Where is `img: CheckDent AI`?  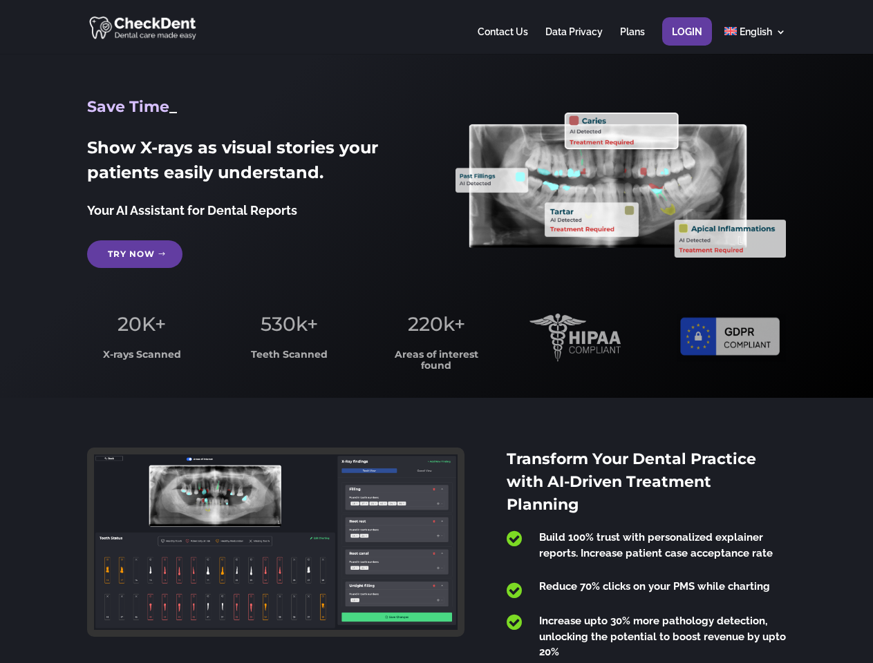 img: CheckDent AI is located at coordinates (143, 27).